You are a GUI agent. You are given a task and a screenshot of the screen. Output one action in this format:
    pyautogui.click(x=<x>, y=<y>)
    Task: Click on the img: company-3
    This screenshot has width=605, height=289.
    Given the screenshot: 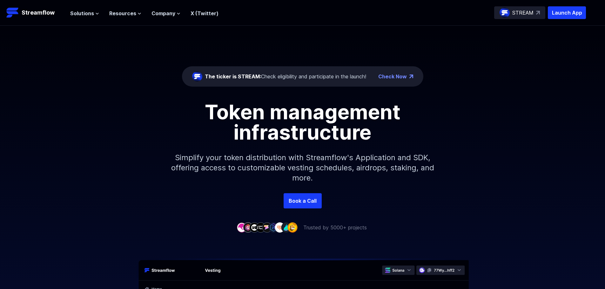 What is the action you would take?
    pyautogui.click(x=255, y=228)
    